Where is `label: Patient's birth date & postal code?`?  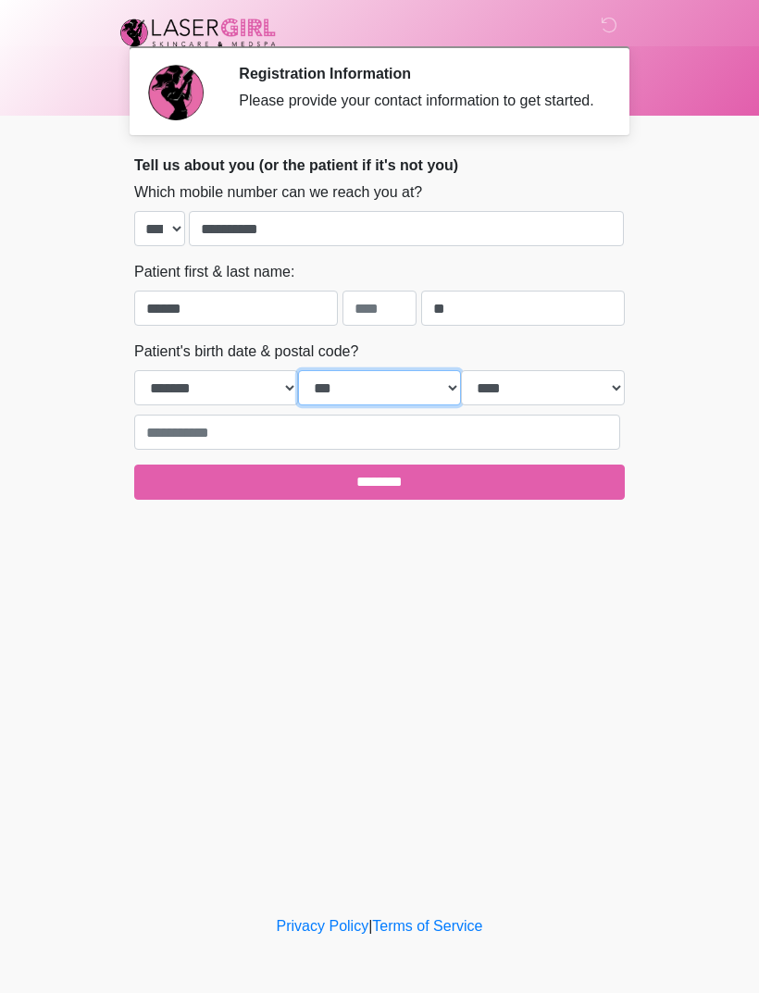
label: Patient's birth date & postal code? is located at coordinates (246, 352).